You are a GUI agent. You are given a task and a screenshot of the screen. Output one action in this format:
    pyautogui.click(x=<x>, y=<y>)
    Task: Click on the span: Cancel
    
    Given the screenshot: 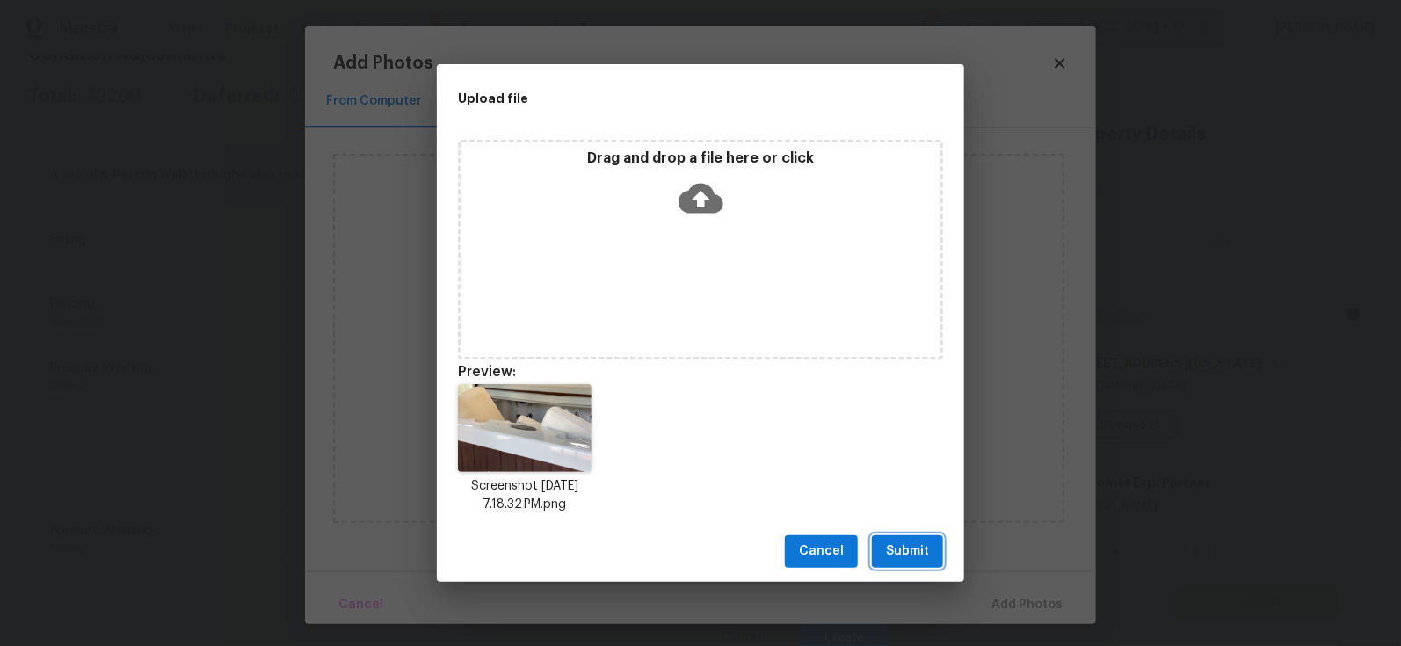 What is the action you would take?
    pyautogui.click(x=821, y=551)
    